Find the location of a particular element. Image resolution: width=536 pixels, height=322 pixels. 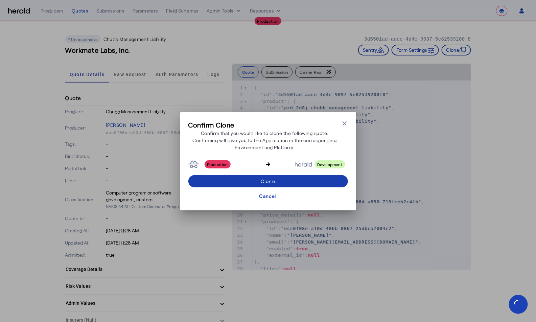

p: Confirm that you would like to clone the following quote. Confirming will take you to the Applica... is located at coordinates (265, 140).